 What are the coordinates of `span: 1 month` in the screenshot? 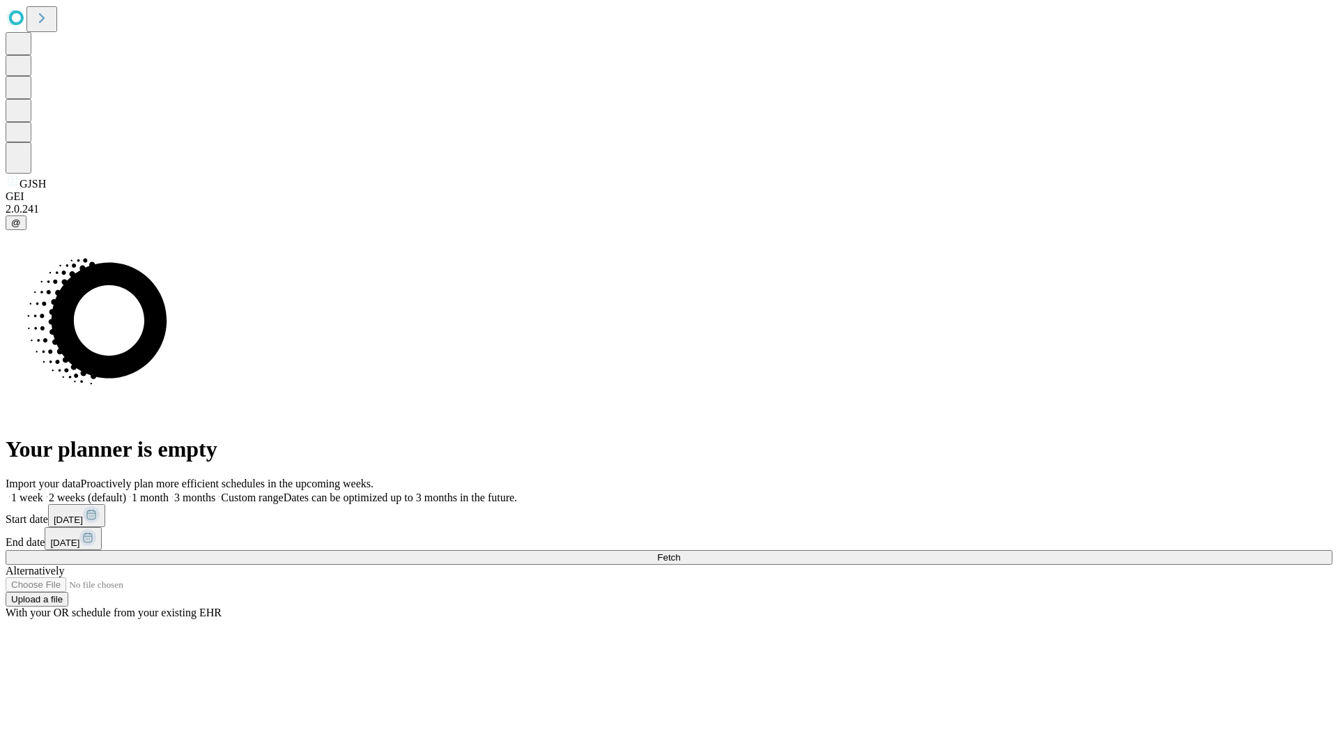 It's located at (150, 497).